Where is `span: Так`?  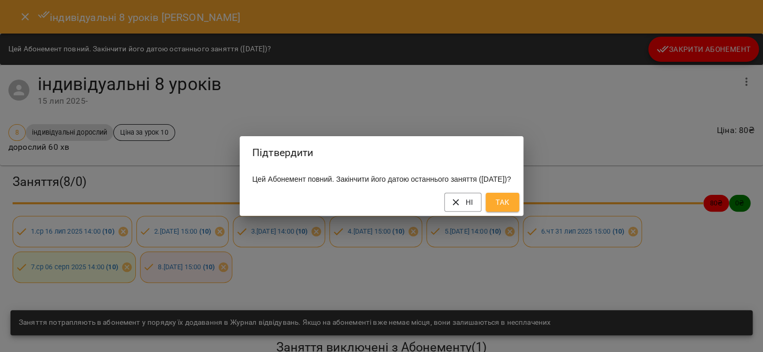 span: Так is located at coordinates (502, 202).